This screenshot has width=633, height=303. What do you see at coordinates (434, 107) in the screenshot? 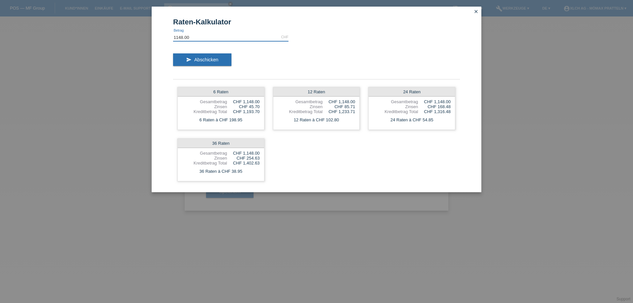
I see `div: CHF 168.48` at bounding box center [434, 107].